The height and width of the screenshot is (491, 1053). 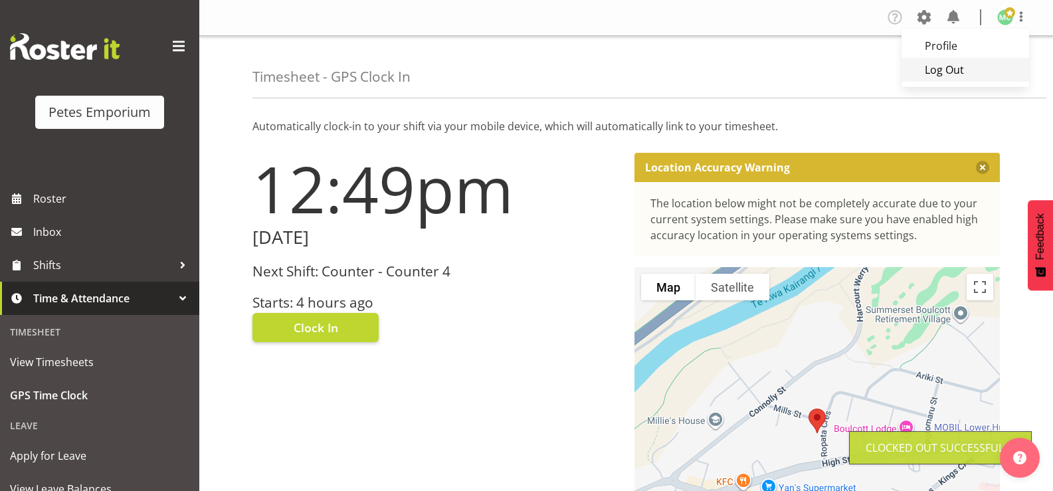 I want to click on img: melissa-cowen2635.jpg, so click(x=1005, y=17).